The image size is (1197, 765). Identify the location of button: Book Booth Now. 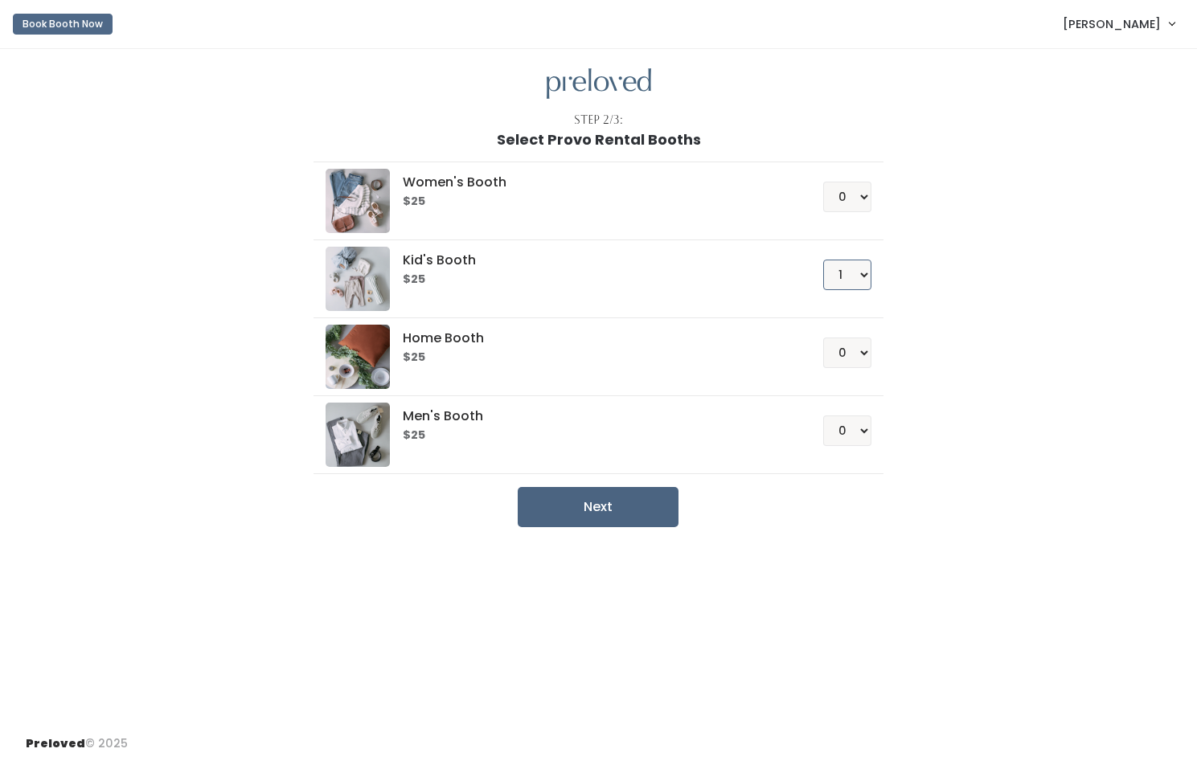
(63, 24).